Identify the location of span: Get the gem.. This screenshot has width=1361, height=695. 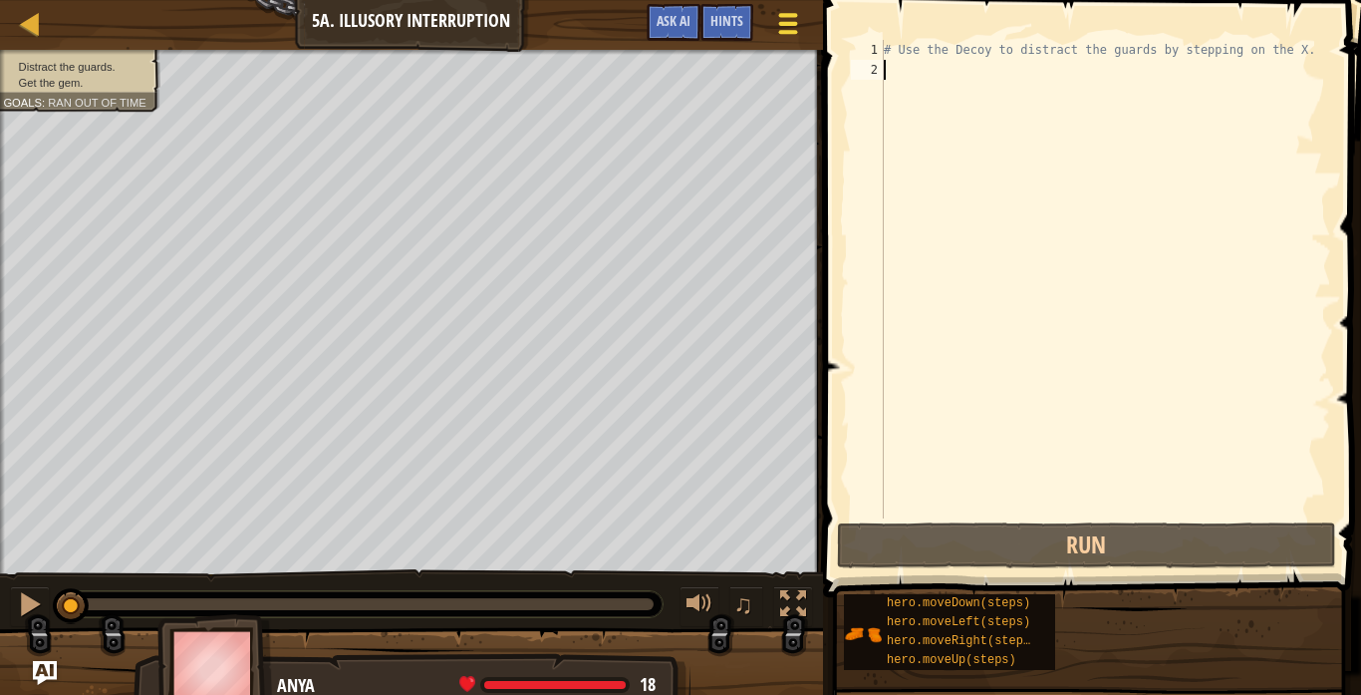
(51, 82).